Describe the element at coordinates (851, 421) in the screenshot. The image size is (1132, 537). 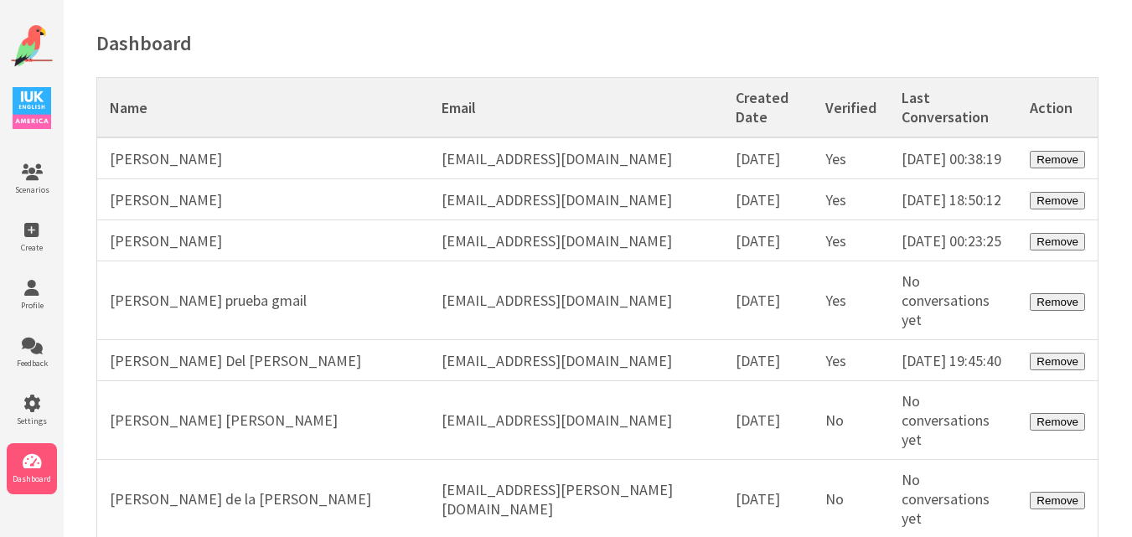
I see `td: No` at that location.